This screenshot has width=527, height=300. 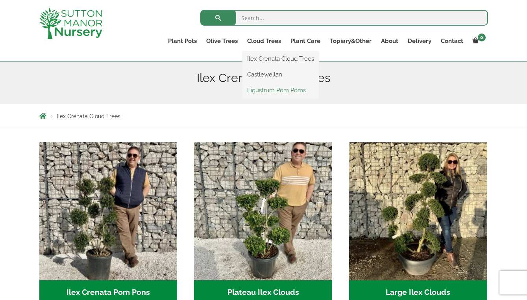 What do you see at coordinates (478, 41) in the screenshot?
I see `a: 0` at bounding box center [478, 41].